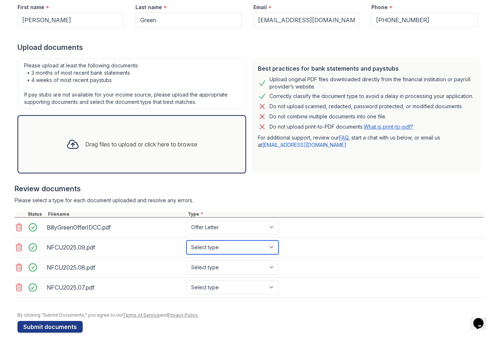 The height and width of the screenshot is (337, 501). Describe the element at coordinates (141, 144) in the screenshot. I see `div: Drag files to upload or click here to browse` at that location.